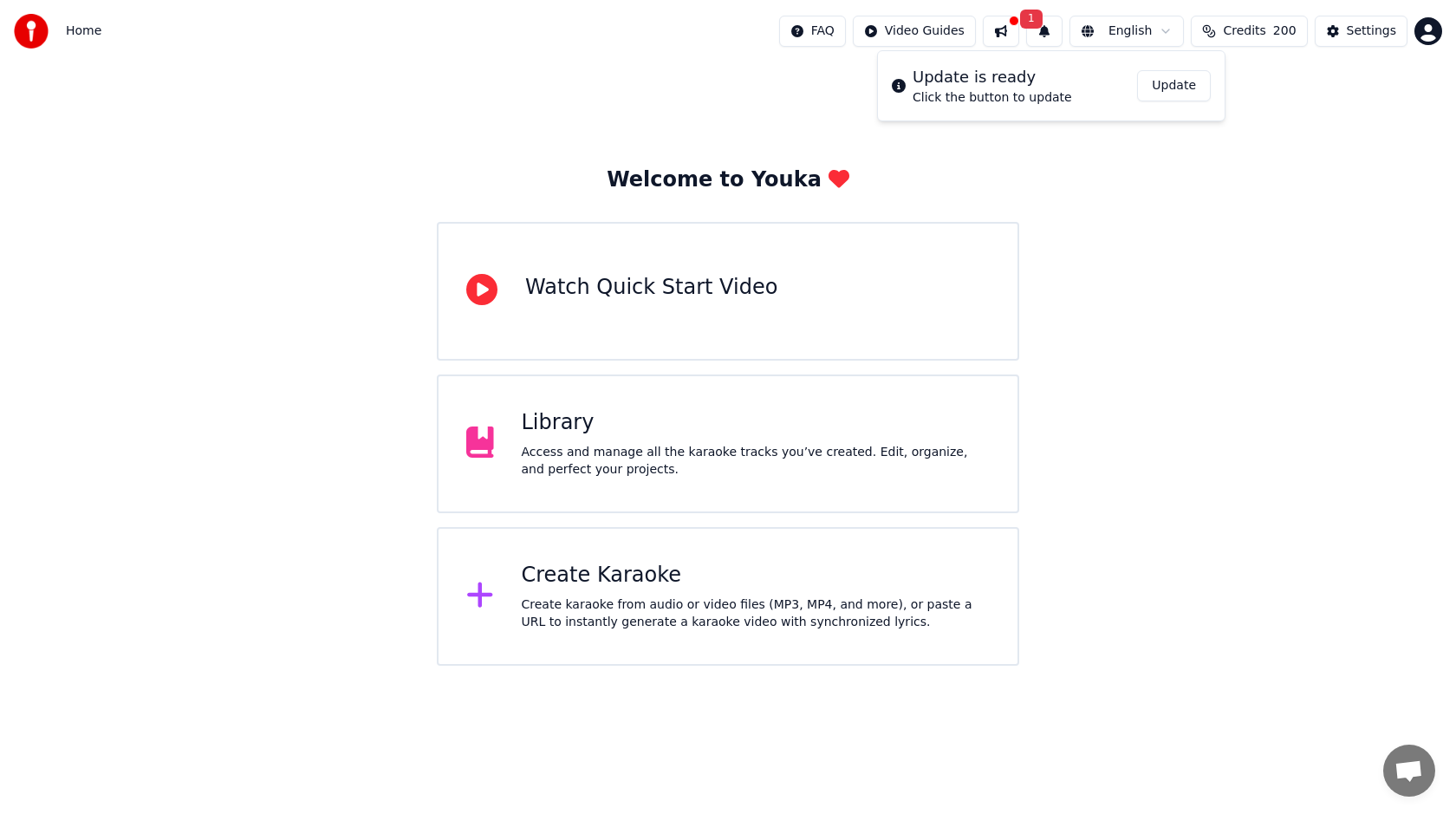  I want to click on div: Access and manage all the karaoke tracks you’ve created. Edit, organize, and perfect your projects., so click(756, 462).